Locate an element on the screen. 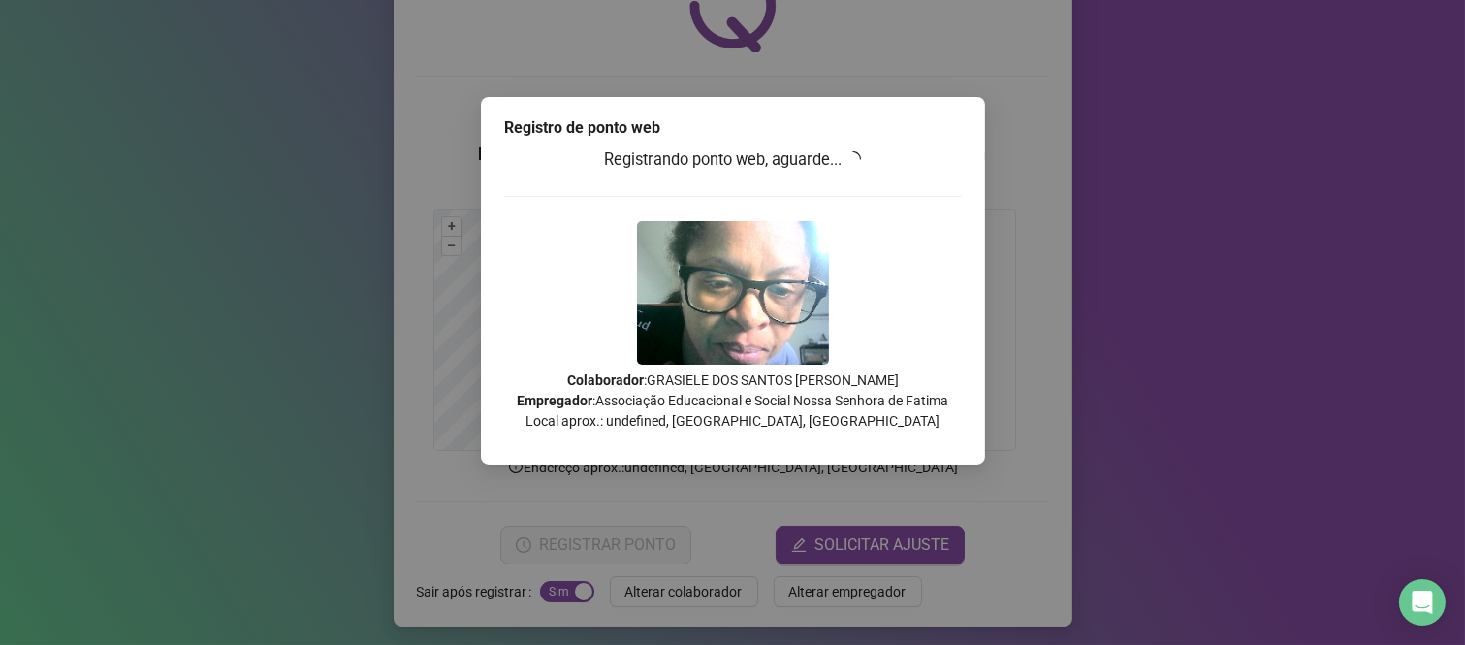 The width and height of the screenshot is (1465, 645). h3: Registrando ponto web, aguarde... is located at coordinates (733, 160).